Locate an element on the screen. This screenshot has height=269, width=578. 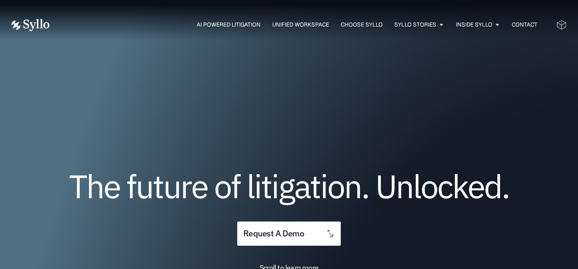
a: Unified Workspace is located at coordinates (301, 25).